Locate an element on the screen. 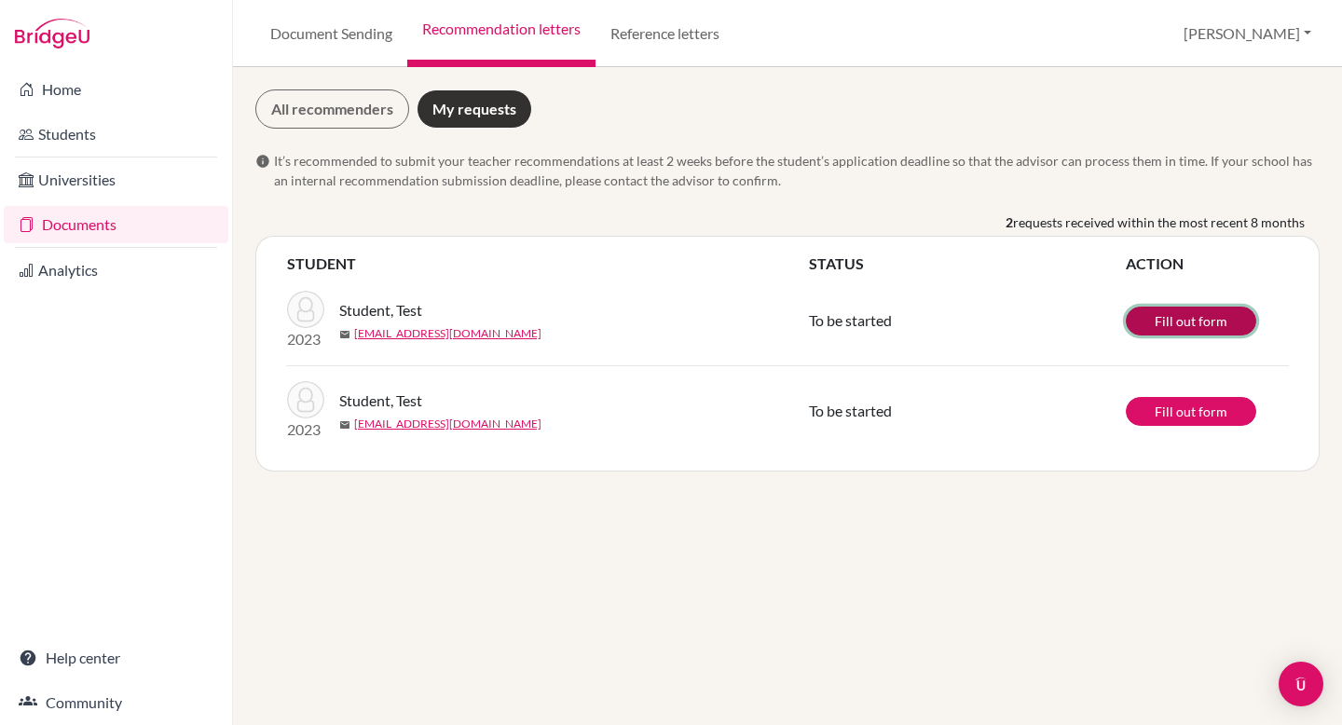 The width and height of the screenshot is (1342, 725). span: requests received within the most recent 8 months is located at coordinates (1159, 222).